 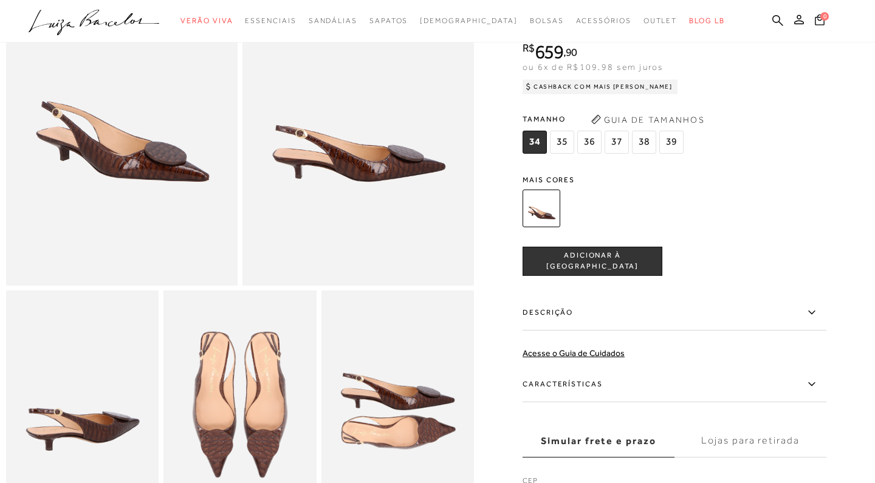 What do you see at coordinates (573, 352) in the screenshot?
I see `a: Acesse o Guia de Cuidados` at bounding box center [573, 352].